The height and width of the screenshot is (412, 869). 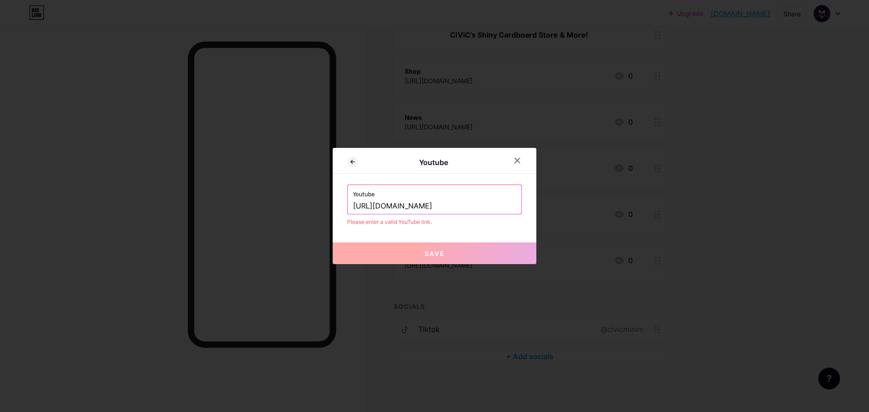 I want to click on div: Please enter a valid YouTube link., so click(x=434, y=222).